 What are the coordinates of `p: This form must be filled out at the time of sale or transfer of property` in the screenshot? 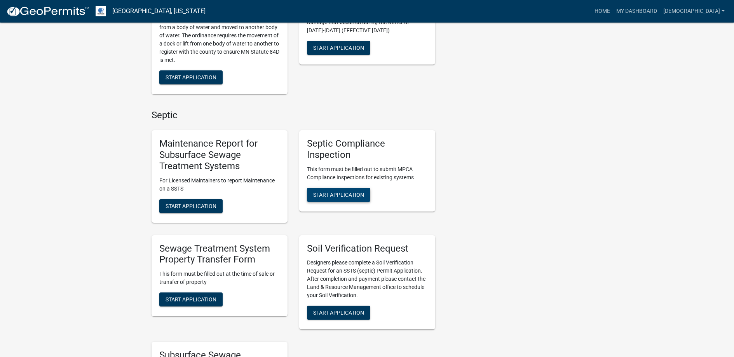 It's located at (220, 278).